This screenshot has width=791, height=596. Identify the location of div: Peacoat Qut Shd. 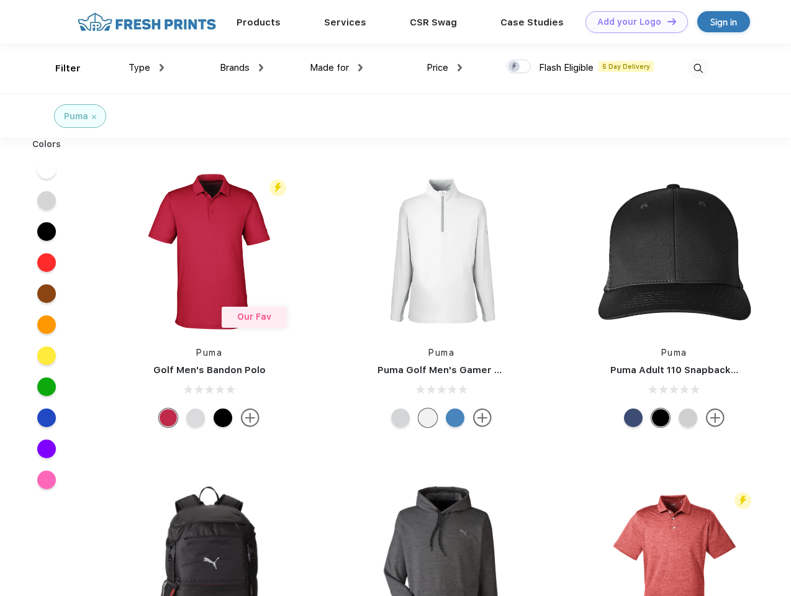
(634, 418).